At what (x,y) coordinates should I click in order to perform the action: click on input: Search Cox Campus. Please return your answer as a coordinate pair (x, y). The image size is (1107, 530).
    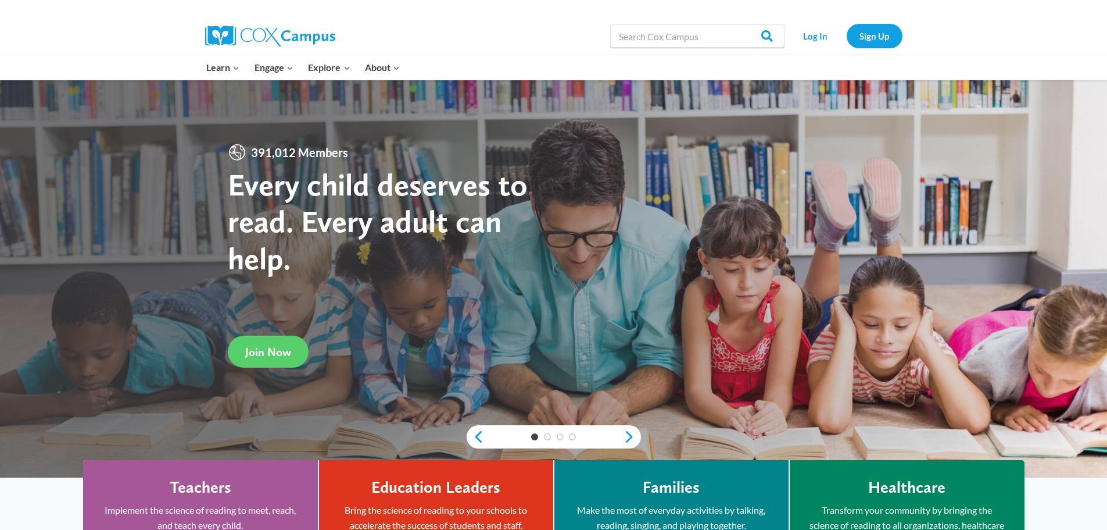
    Looking at the image, I should click on (697, 36).